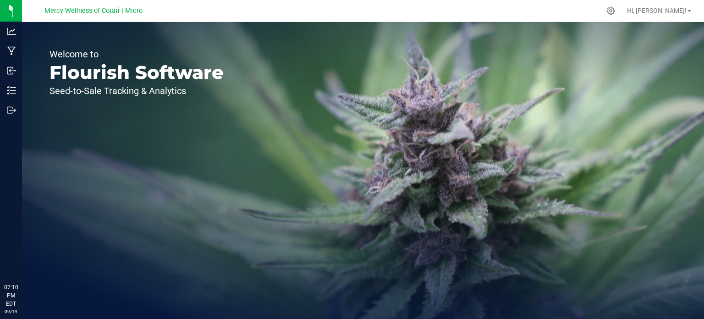 The width and height of the screenshot is (704, 319). Describe the element at coordinates (11, 31) in the screenshot. I see `inline-svg: Analytics` at that location.